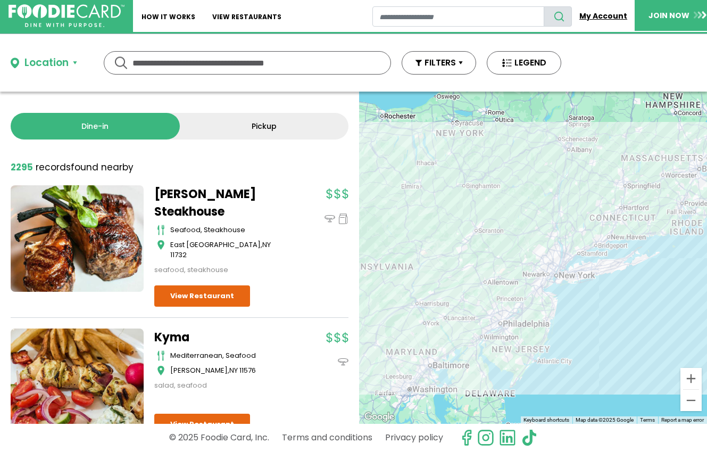 Image resolution: width=707 pixels, height=451 pixels. I want to click on div: Location, so click(46, 63).